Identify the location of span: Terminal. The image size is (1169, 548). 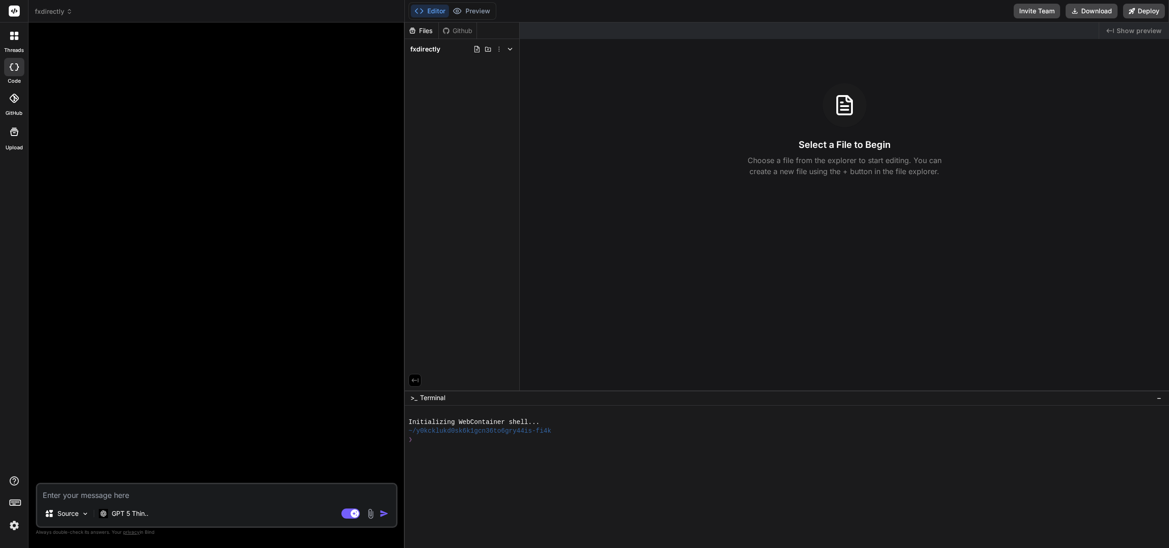
(432, 398).